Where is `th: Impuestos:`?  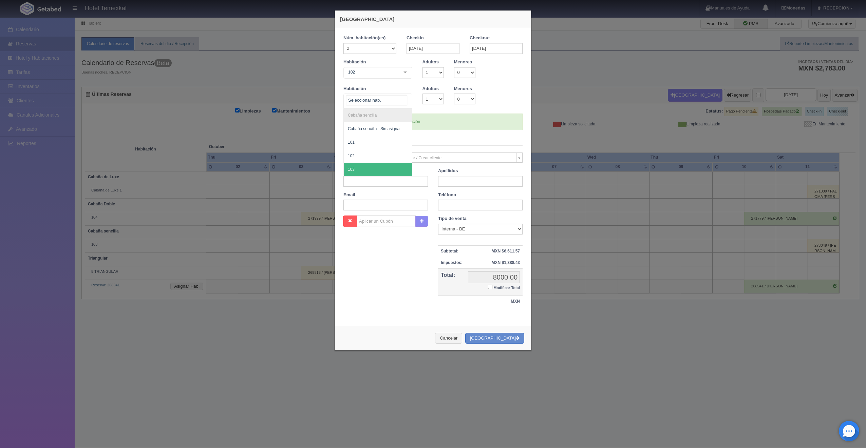 th: Impuestos: is located at coordinates (452, 263).